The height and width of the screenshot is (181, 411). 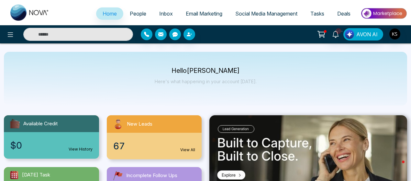 I want to click on span: Email Marketing, so click(x=204, y=14).